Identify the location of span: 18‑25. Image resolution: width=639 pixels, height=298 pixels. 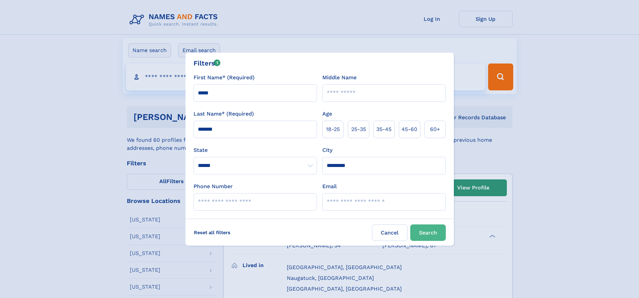
(333, 129).